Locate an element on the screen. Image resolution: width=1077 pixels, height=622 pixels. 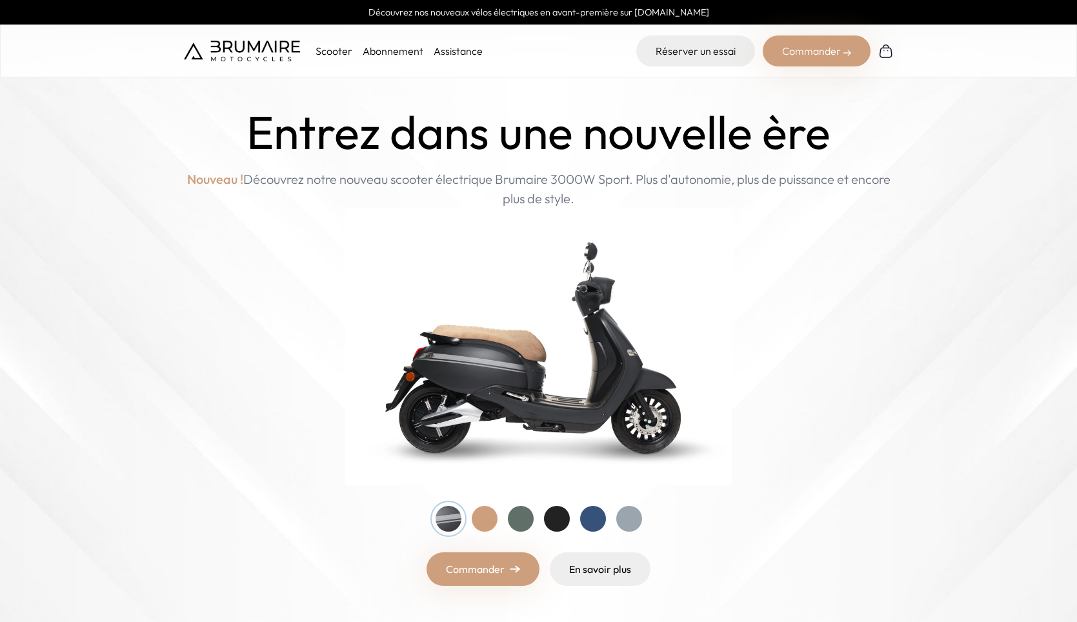
img: Panier is located at coordinates (886, 51).